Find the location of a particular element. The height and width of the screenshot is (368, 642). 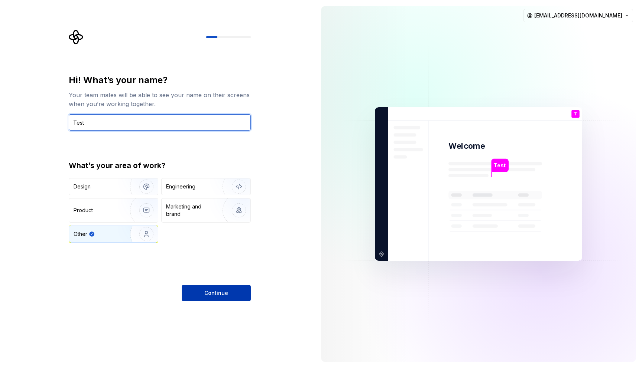

div: Hi! What’s your name? is located at coordinates (160, 80).